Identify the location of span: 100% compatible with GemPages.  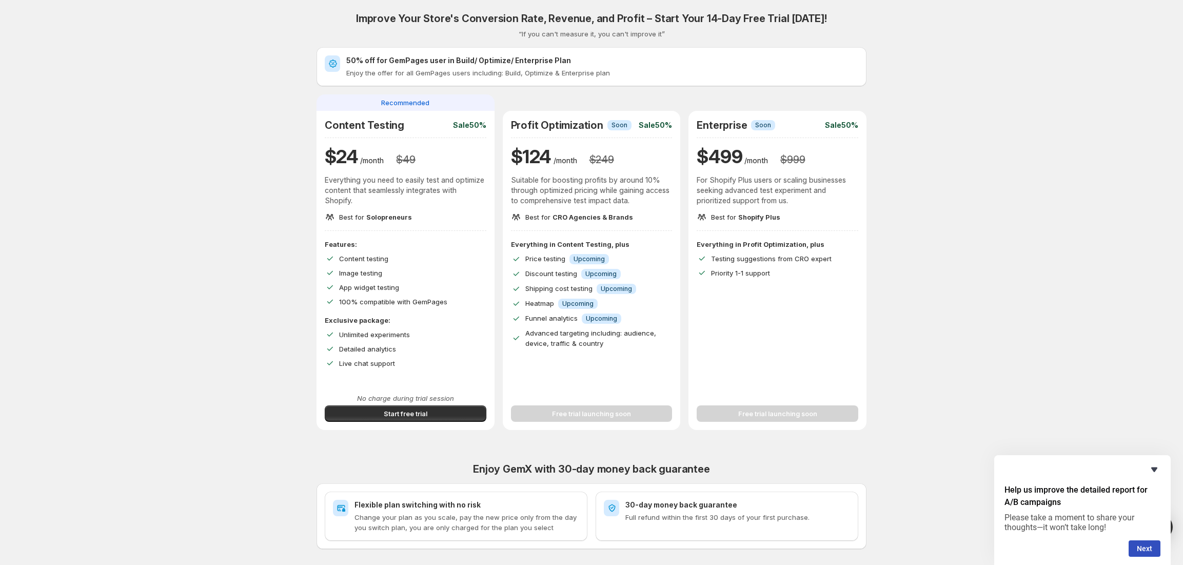
(393, 302).